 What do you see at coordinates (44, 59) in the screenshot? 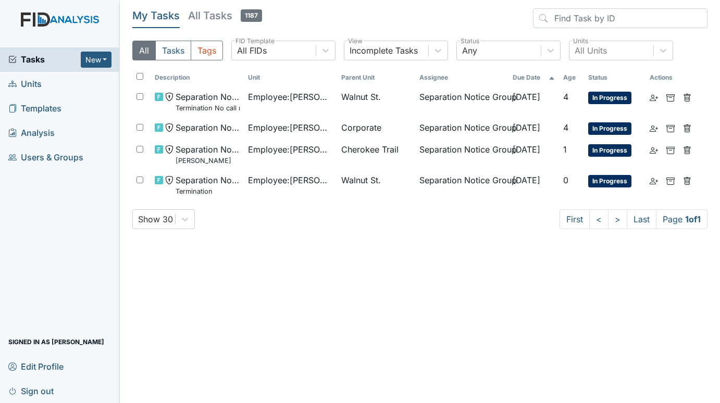
I see `span: Tasks` at bounding box center [44, 59].